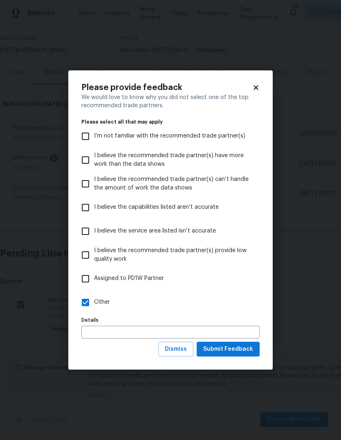 Image resolution: width=341 pixels, height=440 pixels. I want to click on button: Dismiss, so click(176, 349).